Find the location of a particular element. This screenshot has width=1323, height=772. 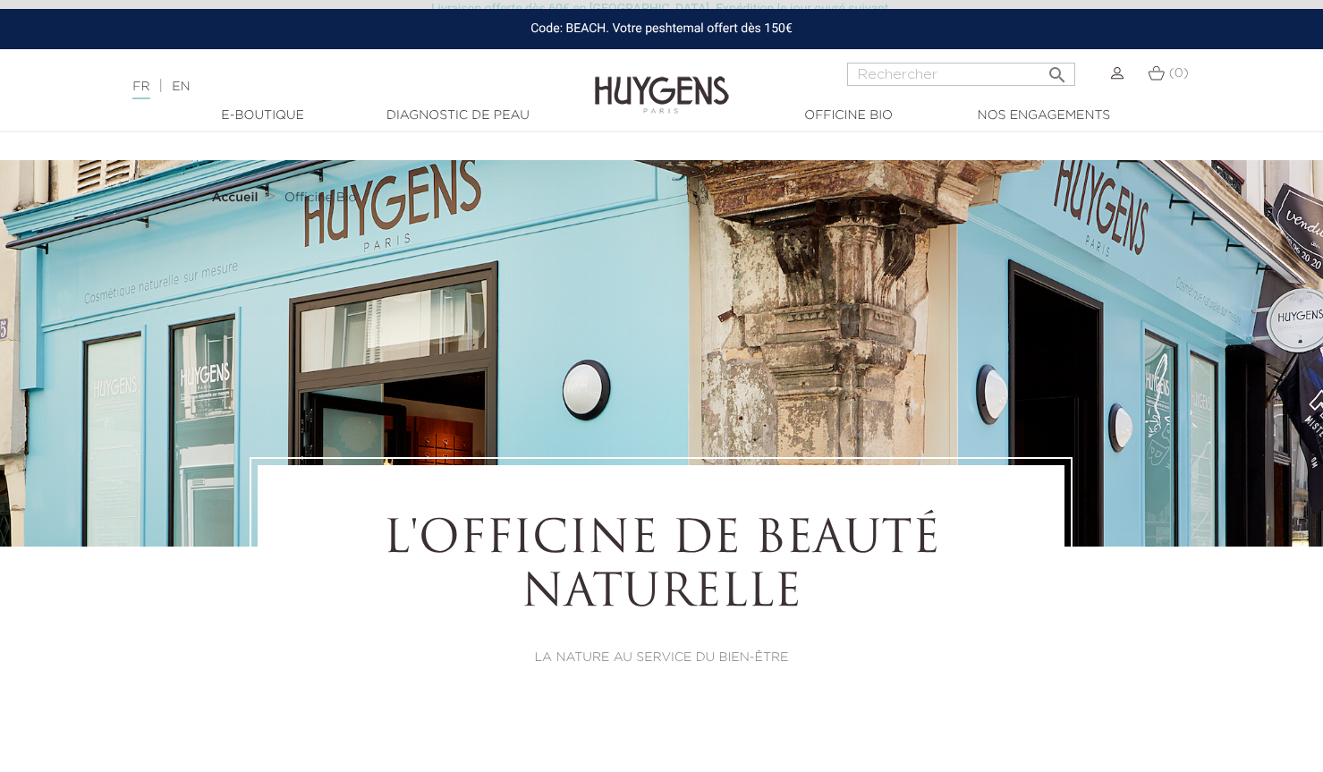

img: Huygens is located at coordinates (662, 81).